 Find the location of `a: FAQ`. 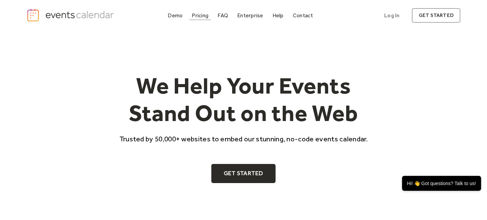

a: FAQ is located at coordinates (223, 15).